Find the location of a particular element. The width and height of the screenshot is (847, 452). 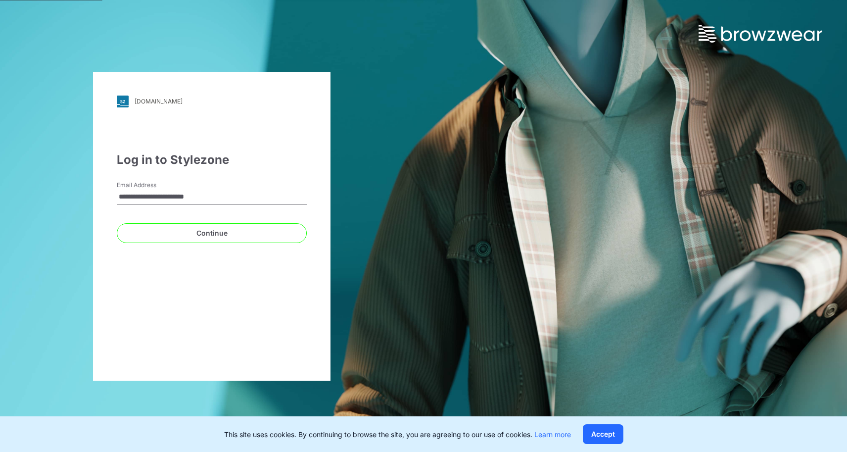

div: Log in to Stylezone is located at coordinates (212, 160).